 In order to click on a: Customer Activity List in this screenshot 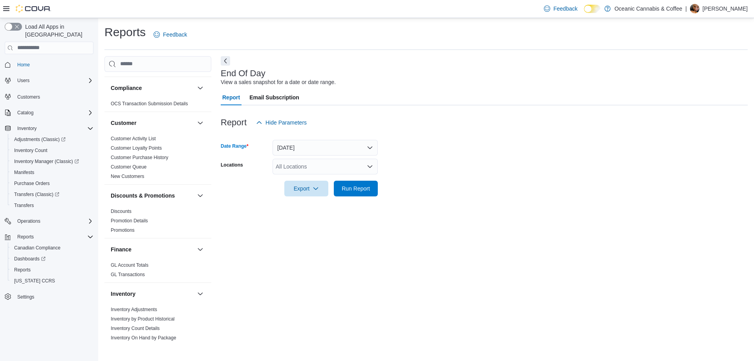, I will do `click(133, 139)`.